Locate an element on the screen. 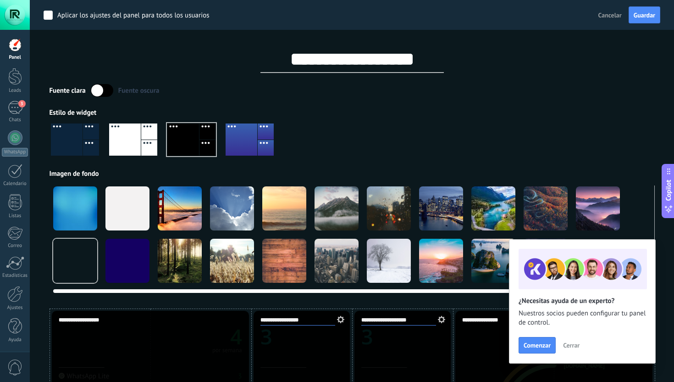 This screenshot has width=674, height=382. div: Panel is located at coordinates (15, 57).